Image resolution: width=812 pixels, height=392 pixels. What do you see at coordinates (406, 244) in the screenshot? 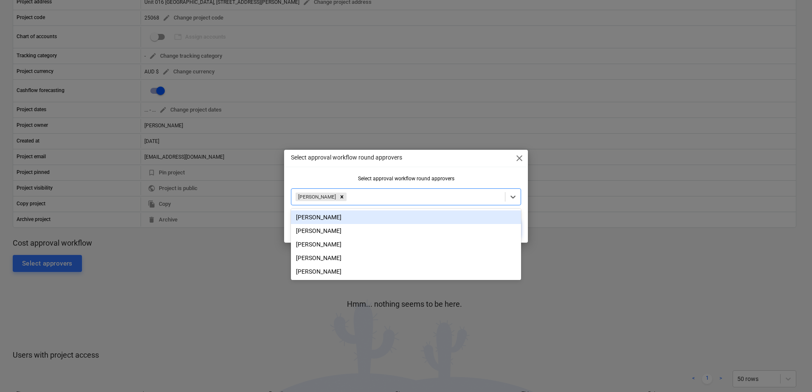
I see `div: Fletcher Reilly` at bounding box center [406, 244].